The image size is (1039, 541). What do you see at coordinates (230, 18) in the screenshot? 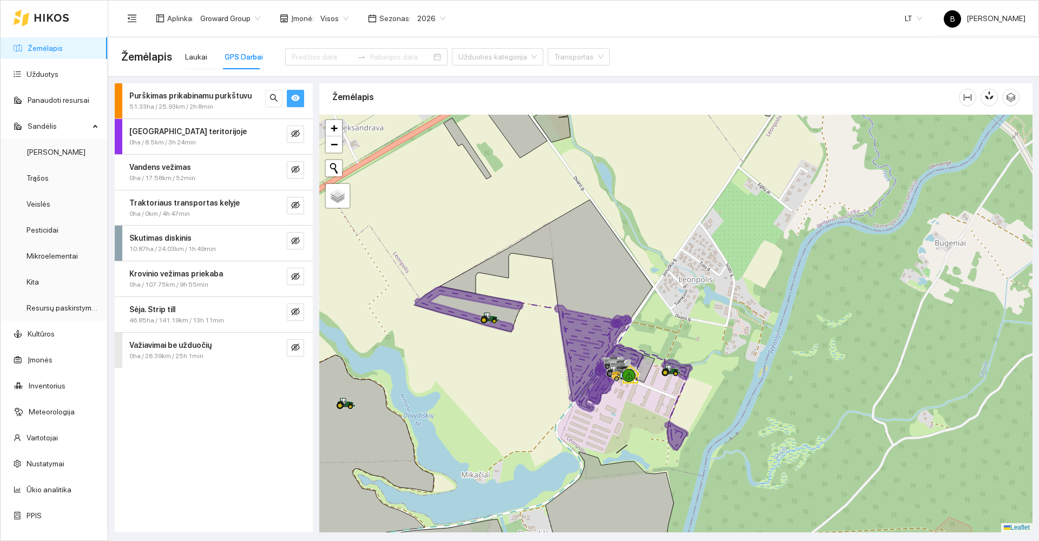
I see `span: Groward Group` at bounding box center [230, 18].